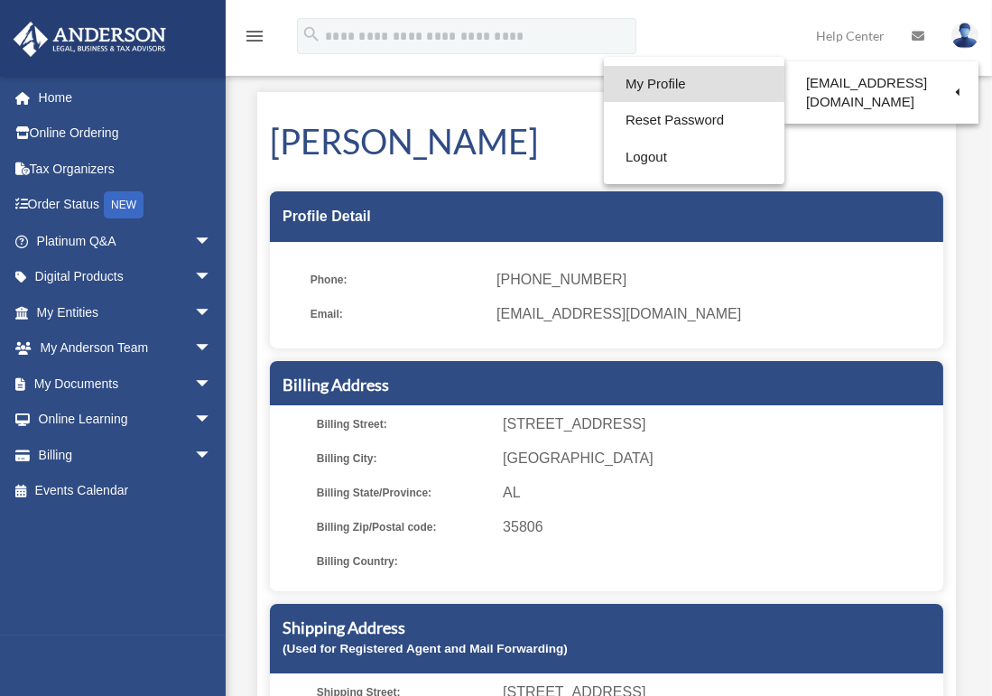 This screenshot has width=992, height=696. What do you see at coordinates (403, 493) in the screenshot?
I see `span: Billing State/Province:` at bounding box center [403, 493].